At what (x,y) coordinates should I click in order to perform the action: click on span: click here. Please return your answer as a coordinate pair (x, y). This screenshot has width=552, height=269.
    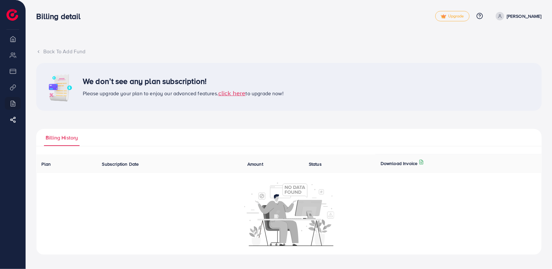
    Looking at the image, I should click on (232, 93).